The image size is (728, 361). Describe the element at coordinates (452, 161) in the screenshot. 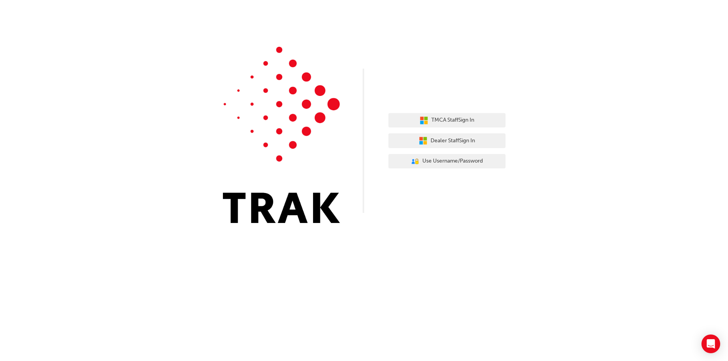

I see `span: Use Username/Password` at that location.